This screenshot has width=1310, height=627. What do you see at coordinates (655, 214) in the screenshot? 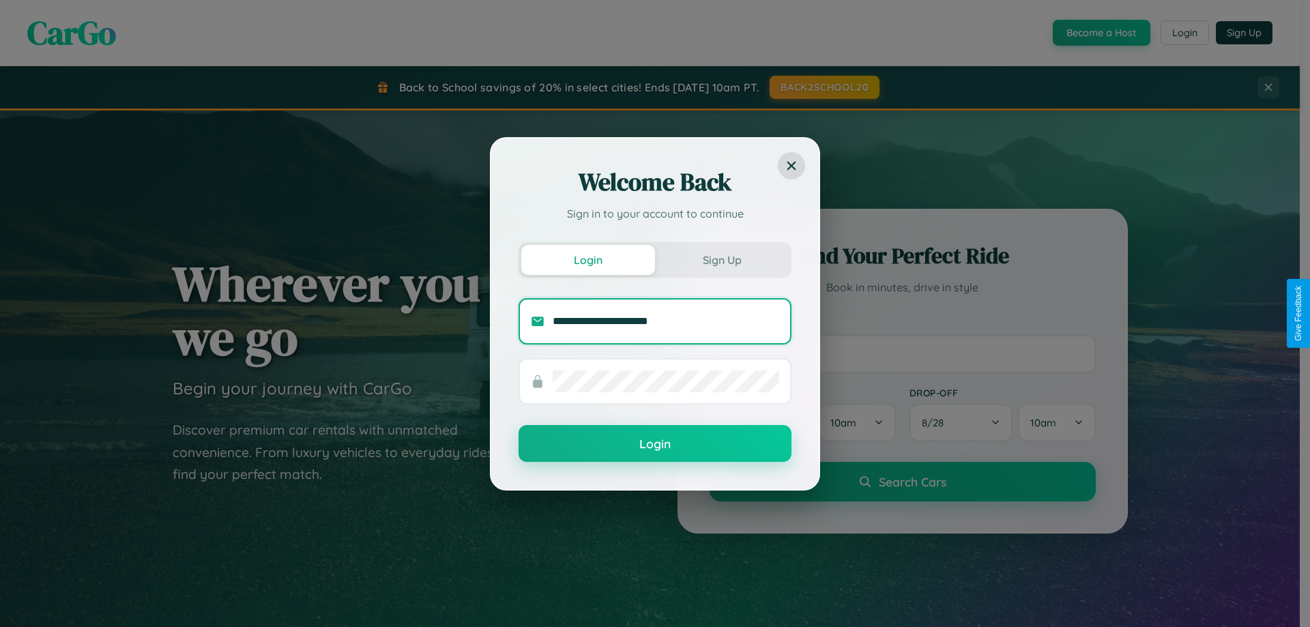
I see `p: Sign in to your account to continue` at bounding box center [655, 214].